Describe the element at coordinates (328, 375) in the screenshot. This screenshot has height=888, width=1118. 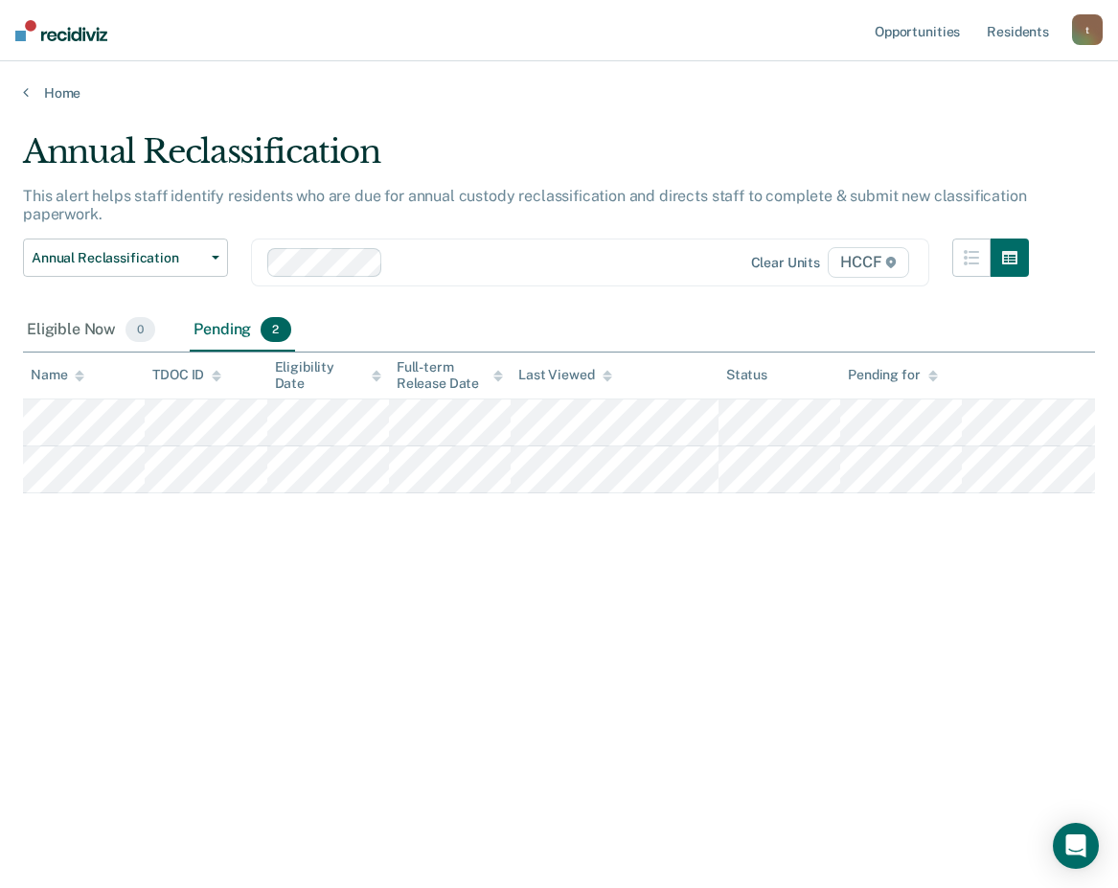
I see `div: Eligibility Date` at that location.